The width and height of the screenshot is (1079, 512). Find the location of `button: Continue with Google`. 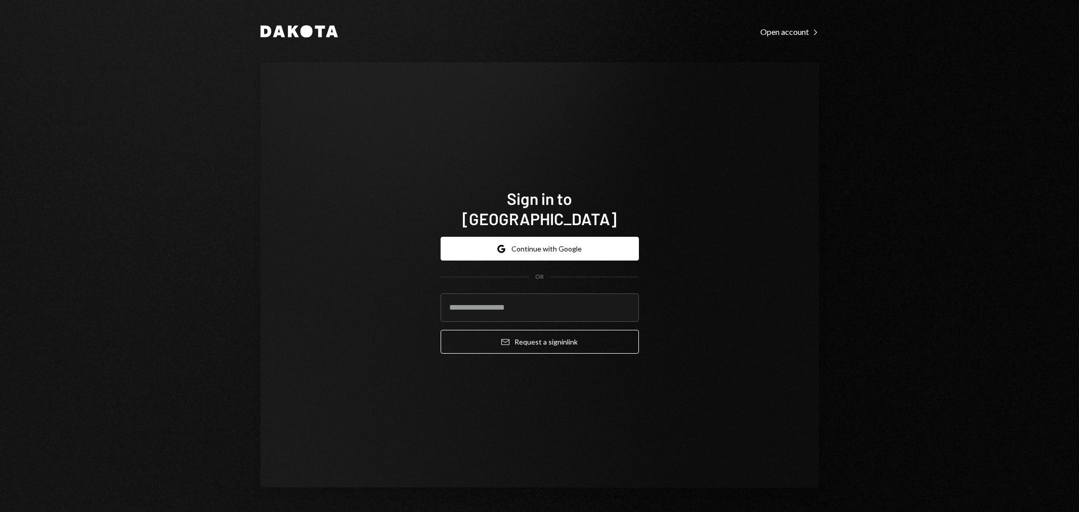

button: Continue with Google is located at coordinates (540, 248).